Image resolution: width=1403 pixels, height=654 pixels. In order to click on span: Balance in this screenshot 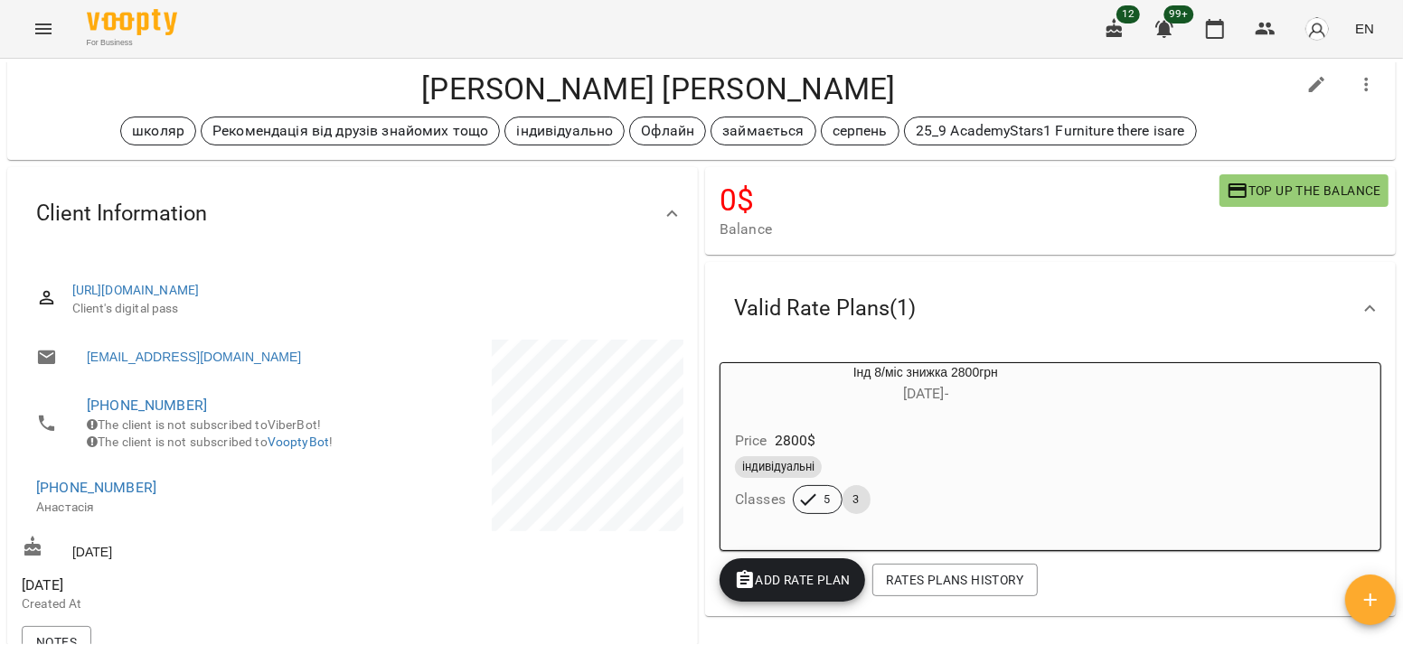, I will do `click(969, 230)`.